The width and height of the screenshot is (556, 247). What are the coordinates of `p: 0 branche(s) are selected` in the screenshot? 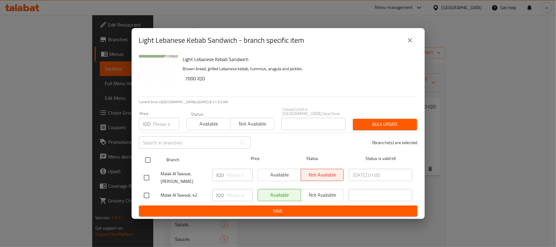 It's located at (394, 143).